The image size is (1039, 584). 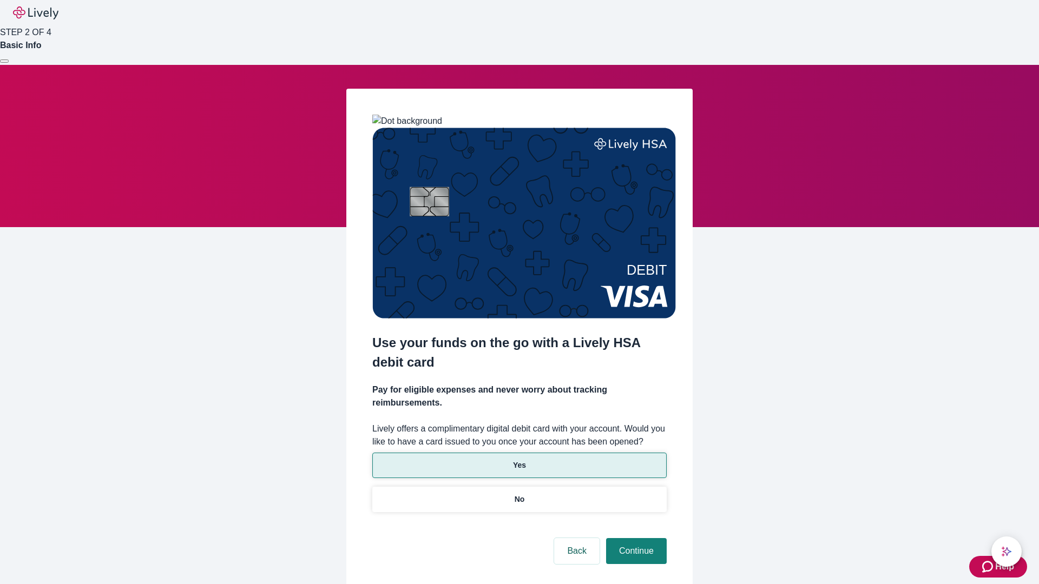 What do you see at coordinates (519, 499) in the screenshot?
I see `p: No` at bounding box center [519, 499].